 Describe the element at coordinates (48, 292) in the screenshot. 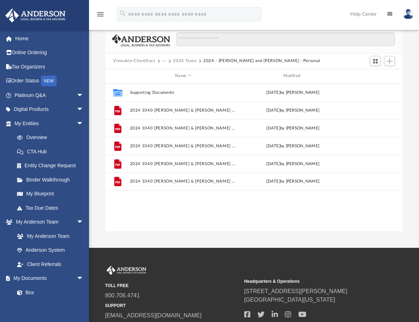

I see `a: Box` at that location.